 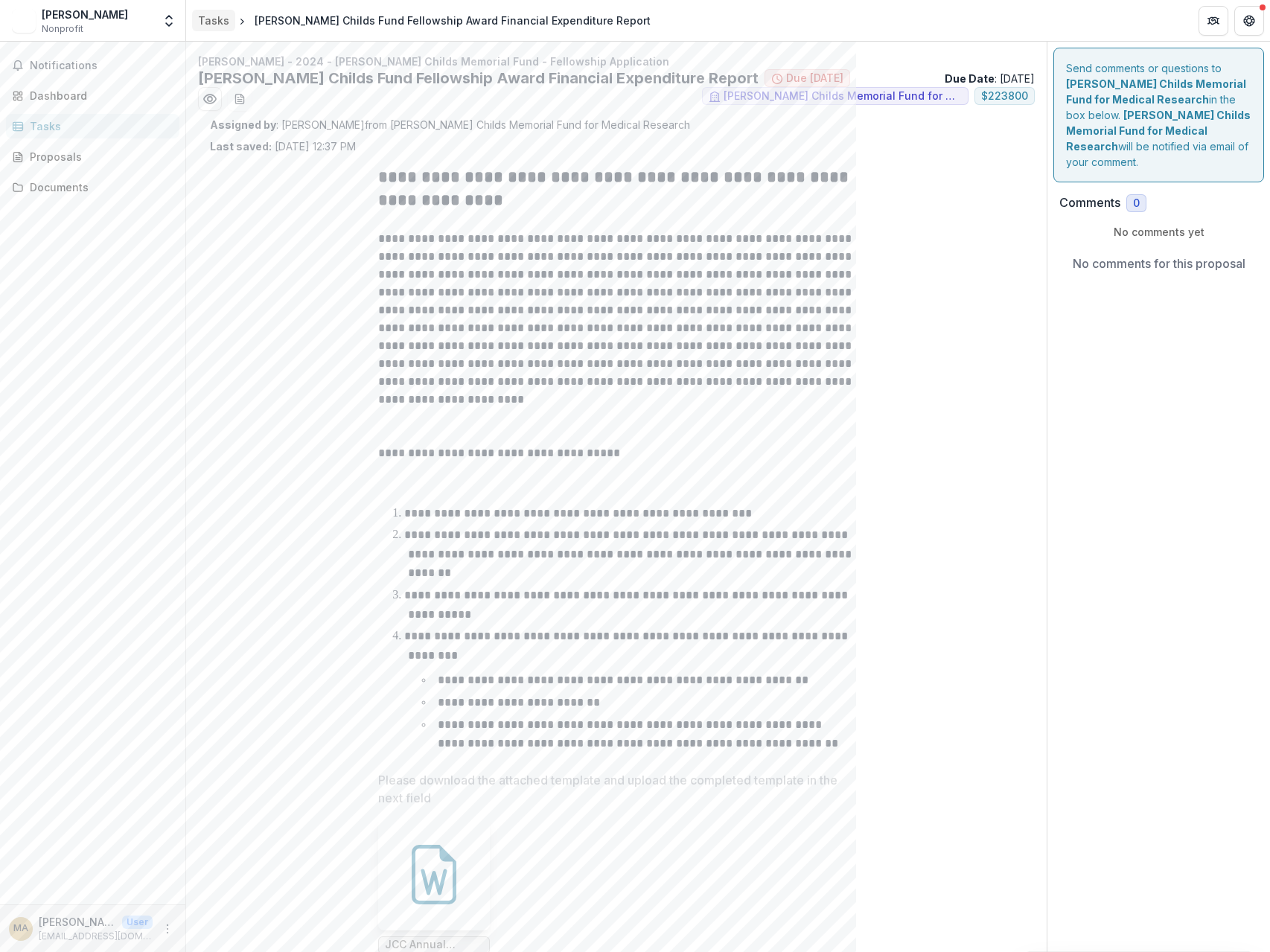 What do you see at coordinates (99, 186) in the screenshot?
I see `div: Documents` at bounding box center [99, 186].